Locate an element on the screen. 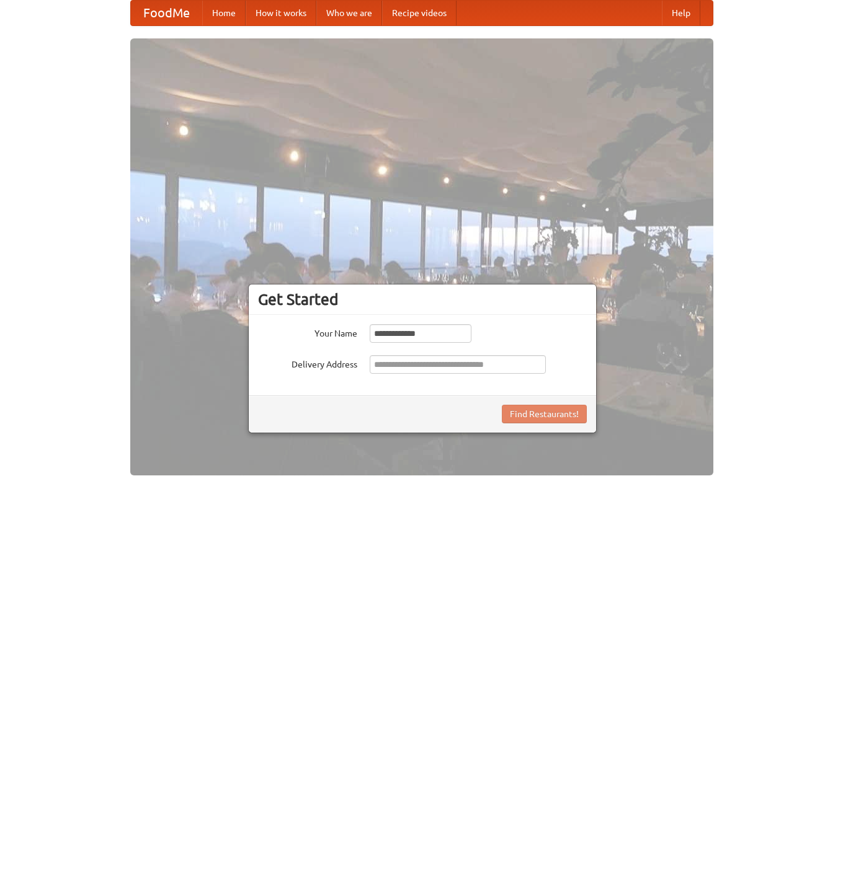  h3: Get Started is located at coordinates (422, 300).